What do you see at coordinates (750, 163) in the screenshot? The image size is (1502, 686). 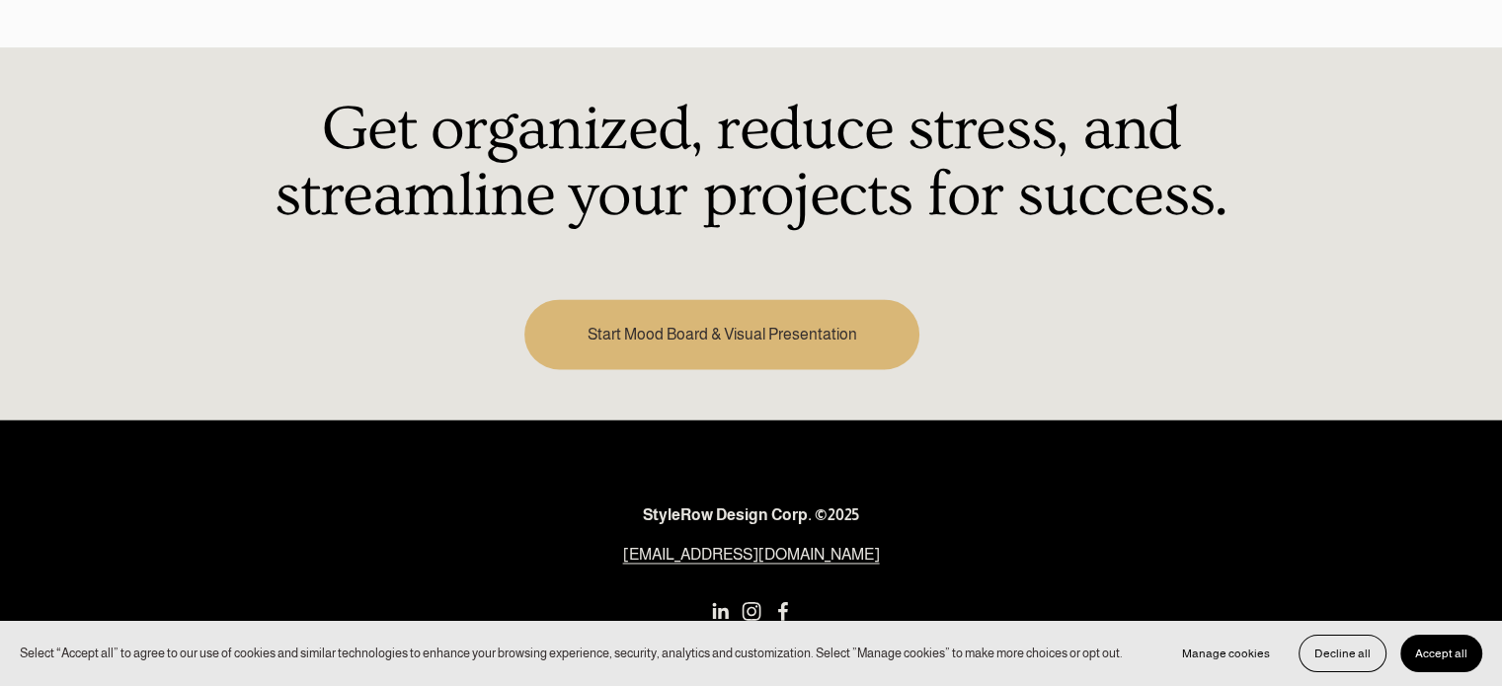 I see `h1: Get organized, reduce stress, and streamline your projects for success.` at bounding box center [750, 163].